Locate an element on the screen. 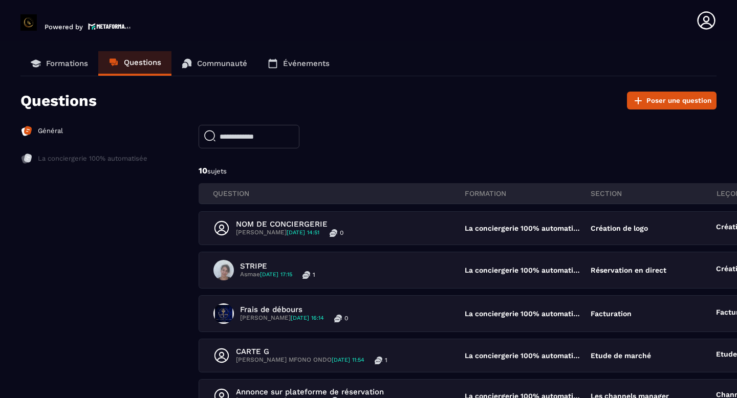 The image size is (737, 398). p: Annonce sur plateforme de réservation is located at coordinates (310, 392).